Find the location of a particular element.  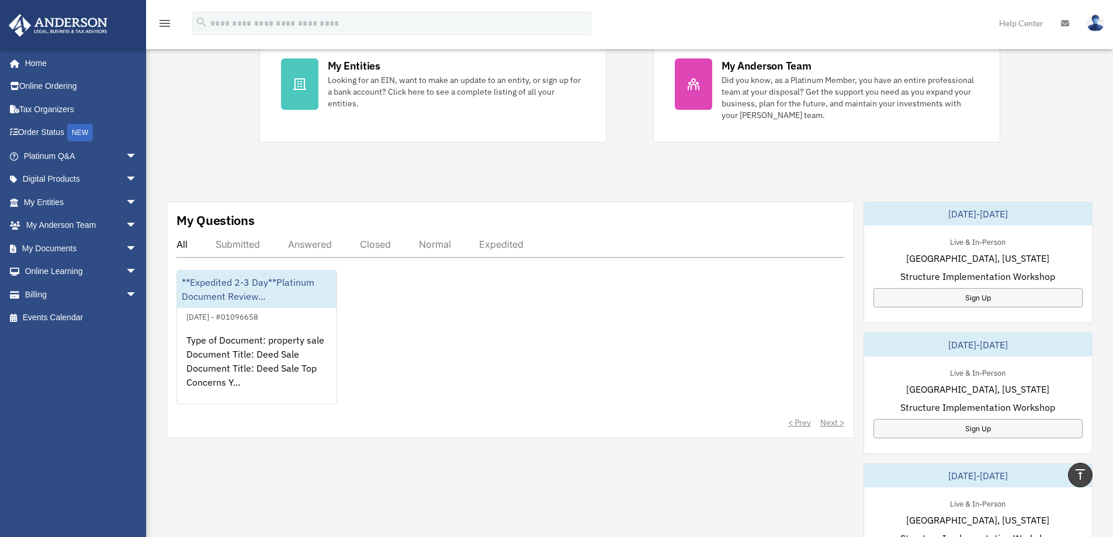

i: search is located at coordinates (202, 22).